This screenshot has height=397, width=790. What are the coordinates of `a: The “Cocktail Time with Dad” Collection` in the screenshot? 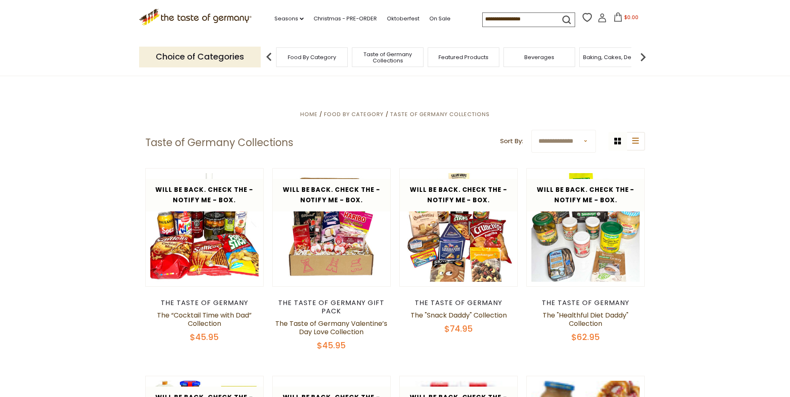 It's located at (204, 319).